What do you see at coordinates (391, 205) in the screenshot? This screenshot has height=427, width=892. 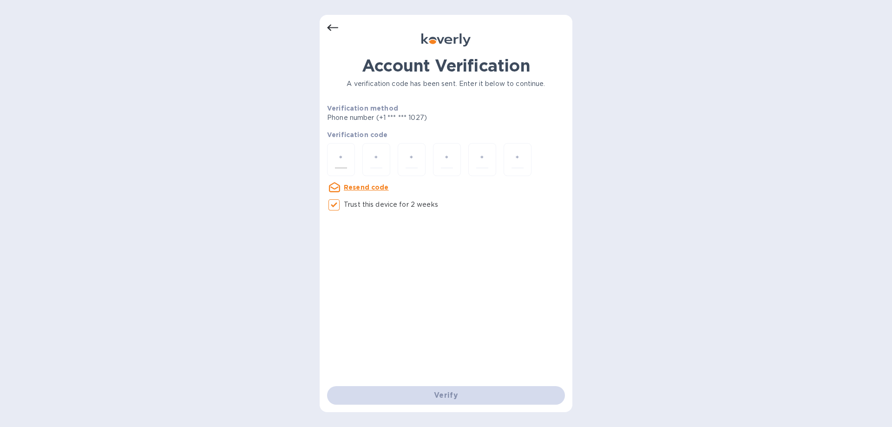 I see `p: Trust this device for 2 weeks` at bounding box center [391, 205].